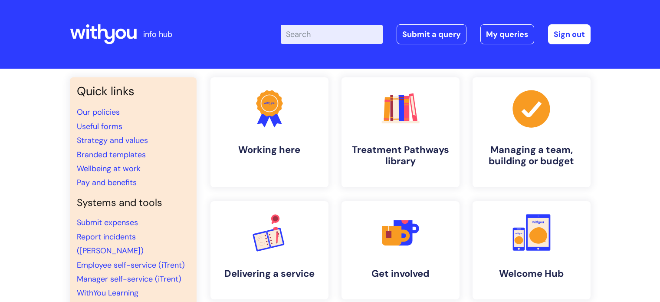 Image resolution: width=660 pixels, height=302 pixels. What do you see at coordinates (158, 34) in the screenshot?
I see `p: info hub` at bounding box center [158, 34].